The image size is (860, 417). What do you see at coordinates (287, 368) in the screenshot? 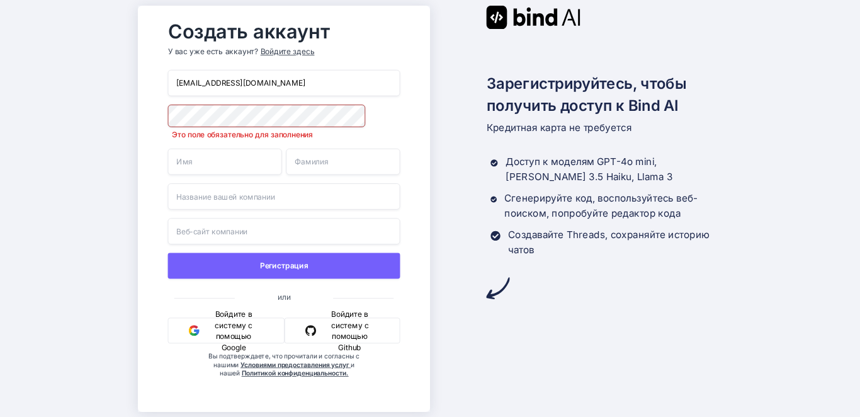
I see `ya-tr-span: и нашей` at bounding box center [287, 368].